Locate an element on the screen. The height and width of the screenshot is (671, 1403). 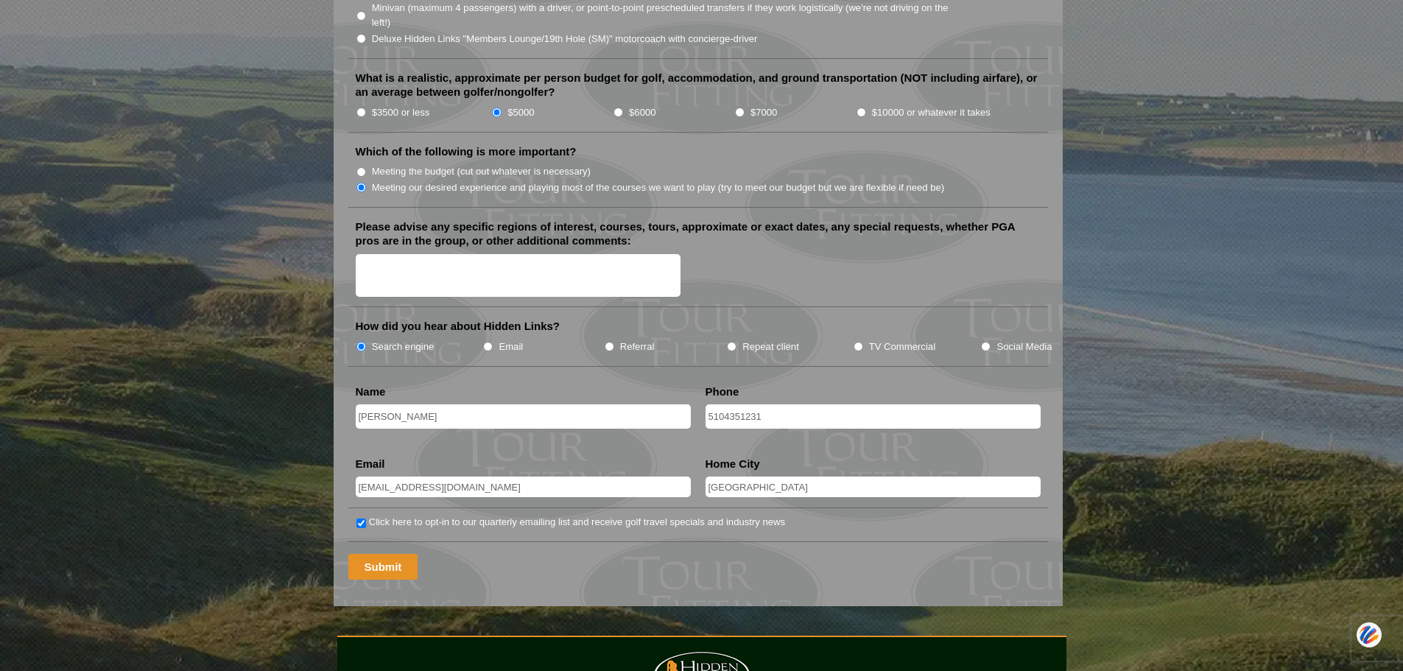
label: How did you hear about Hidden Links? is located at coordinates (458, 326).